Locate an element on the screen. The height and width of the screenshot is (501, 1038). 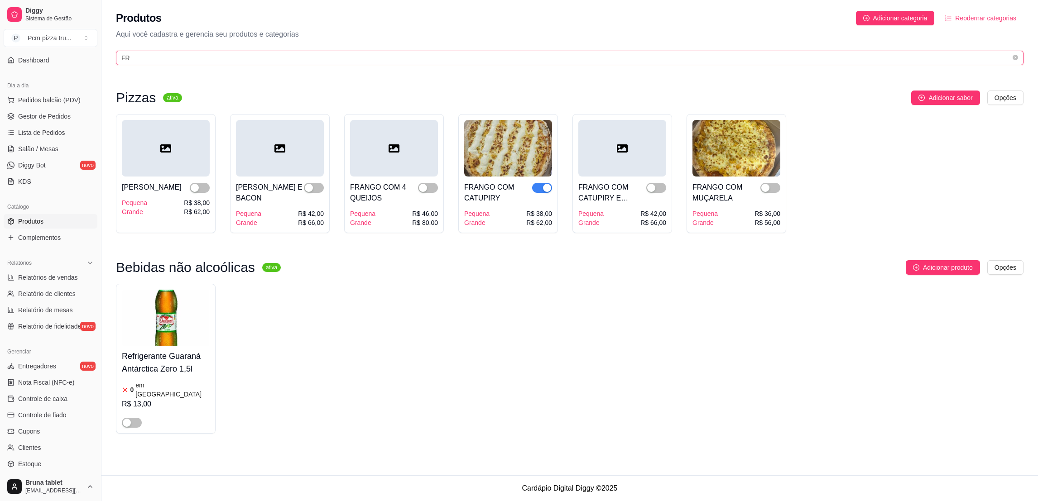
div: R$ 56,00 is located at coordinates (767, 223).